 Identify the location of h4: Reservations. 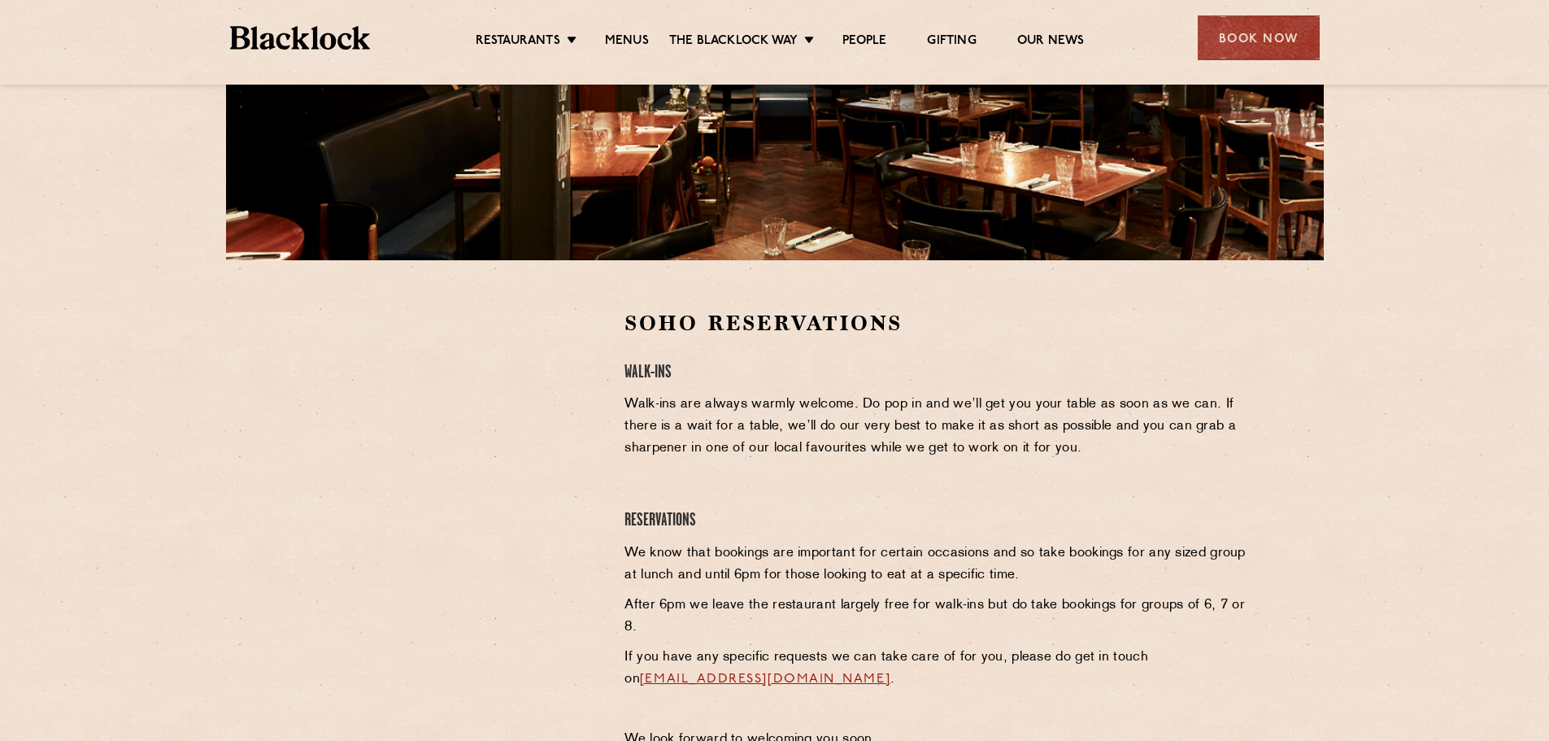
(936, 520).